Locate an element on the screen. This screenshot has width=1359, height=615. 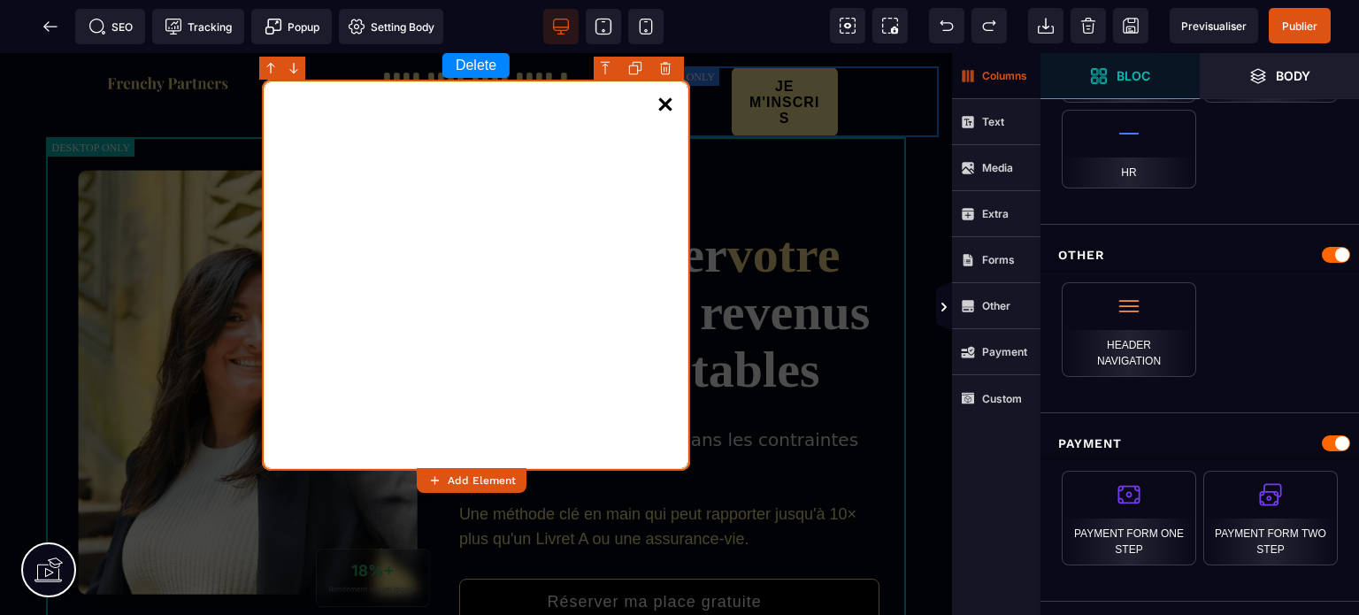
strong: Bloc is located at coordinates (1133, 75).